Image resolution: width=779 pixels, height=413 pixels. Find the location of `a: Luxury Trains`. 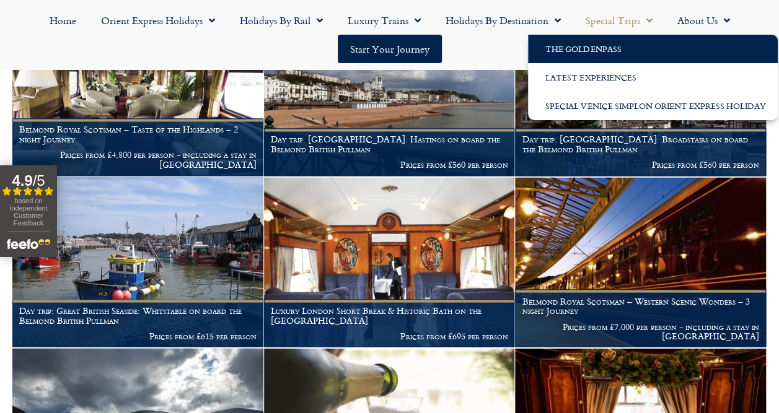

a: Luxury Trains is located at coordinates (384, 20).